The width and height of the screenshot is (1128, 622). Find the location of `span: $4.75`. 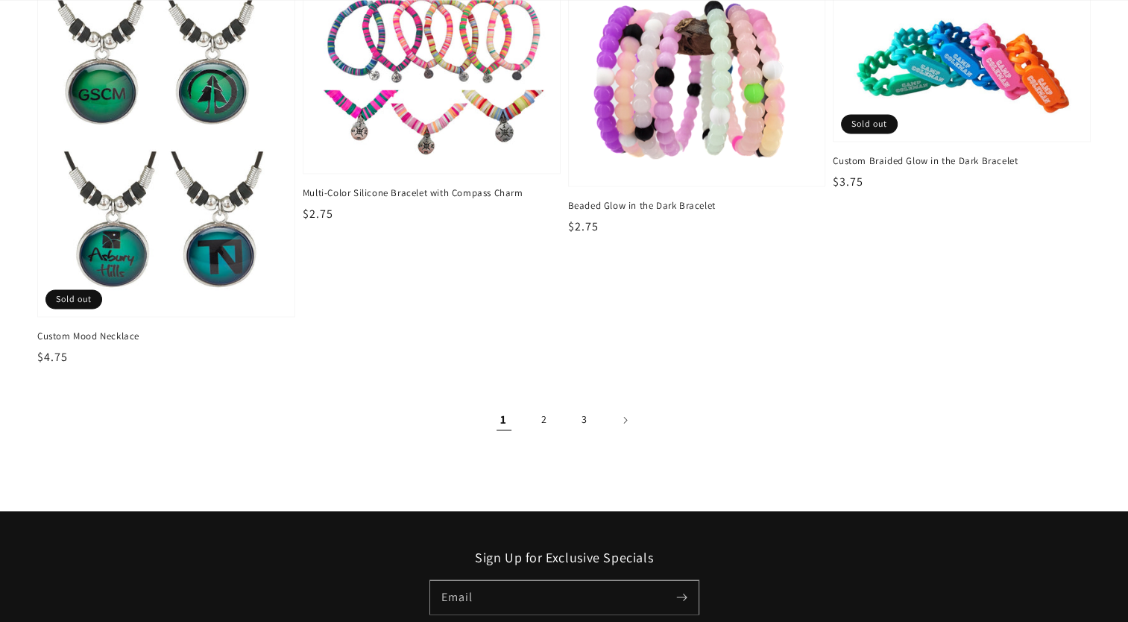

span: $4.75 is located at coordinates (52, 356).